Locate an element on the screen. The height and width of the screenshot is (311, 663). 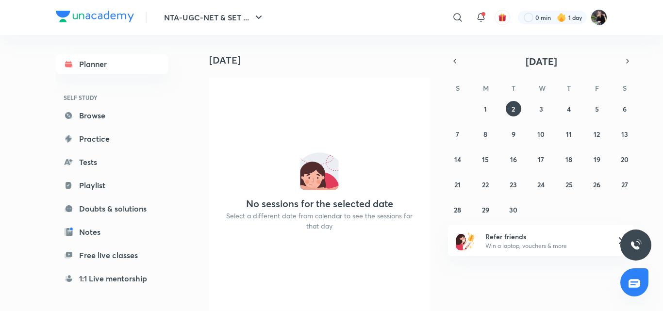
img: streak is located at coordinates (561, 17).